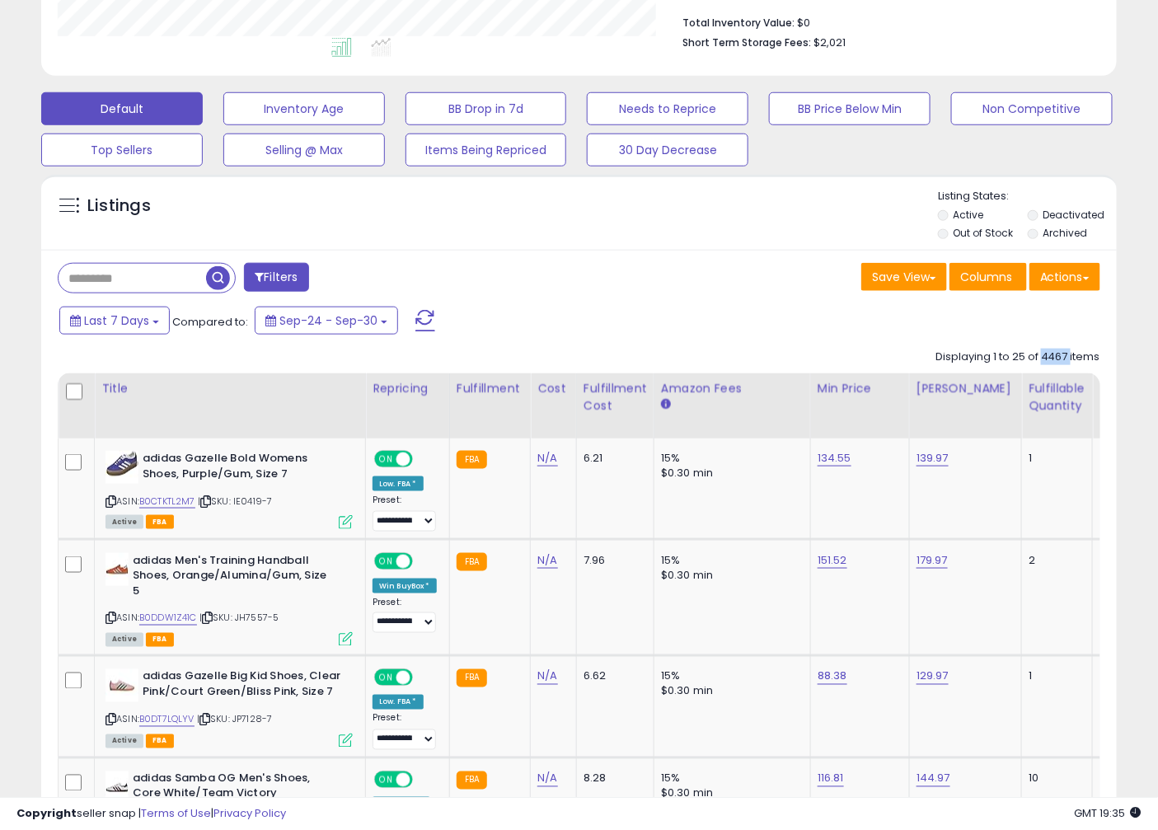  What do you see at coordinates (666, 405) in the screenshot?
I see `small: Amazon Fees.` at bounding box center [666, 405].